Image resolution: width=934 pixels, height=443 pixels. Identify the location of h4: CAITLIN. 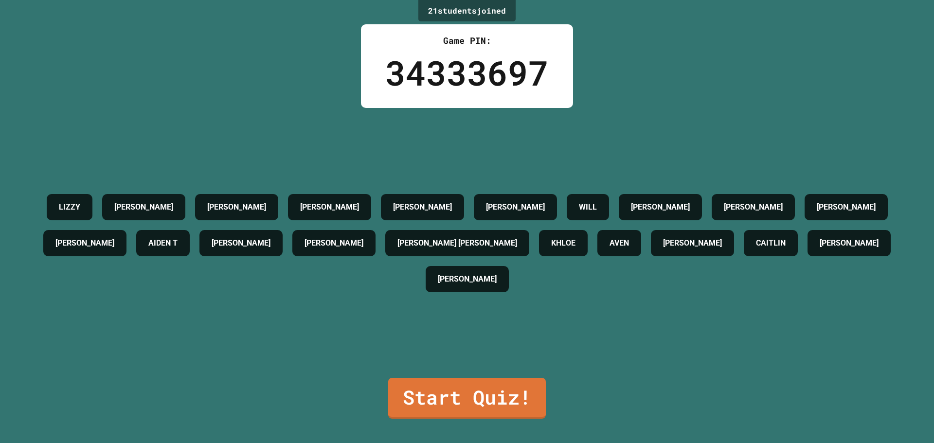
(771, 243).